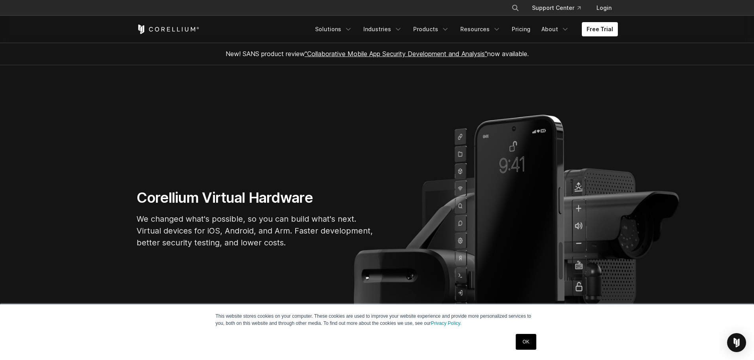 The width and height of the screenshot is (754, 360). What do you see at coordinates (521, 29) in the screenshot?
I see `a: Pricing` at bounding box center [521, 29].